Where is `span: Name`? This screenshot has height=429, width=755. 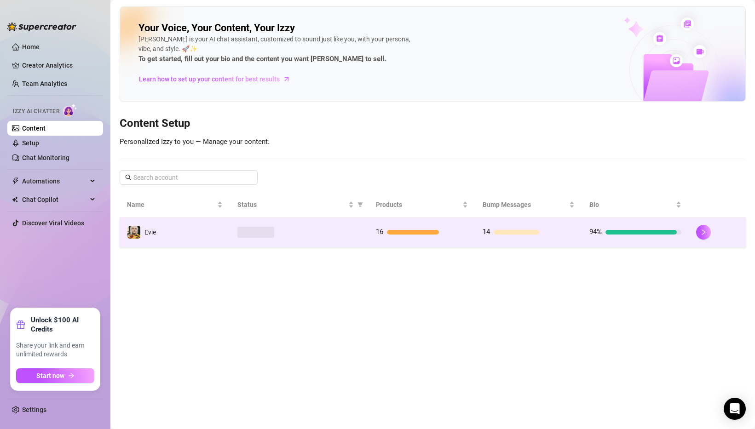
span: Name is located at coordinates (171, 205).